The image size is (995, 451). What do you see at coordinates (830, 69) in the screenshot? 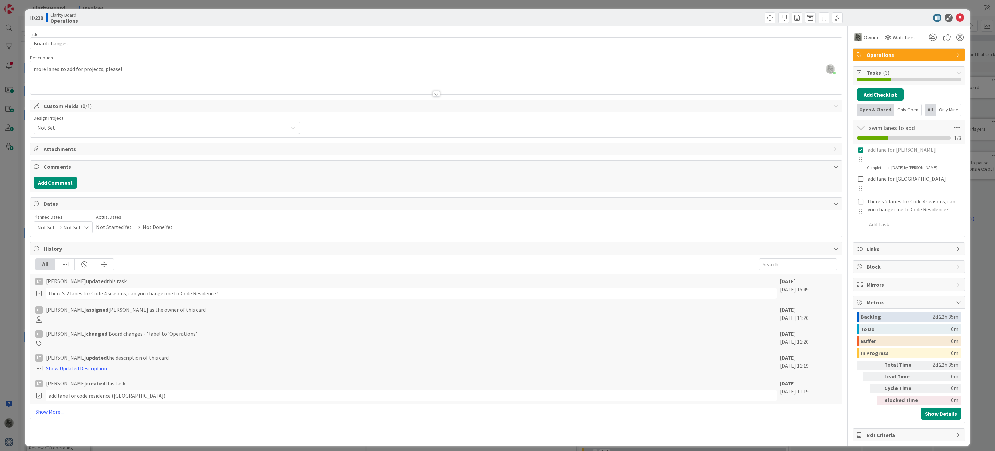
I see `img: z2ljhaFx2XcmKtHH0XDNUfyWuC31CjDO.png` at bounding box center [830, 69].